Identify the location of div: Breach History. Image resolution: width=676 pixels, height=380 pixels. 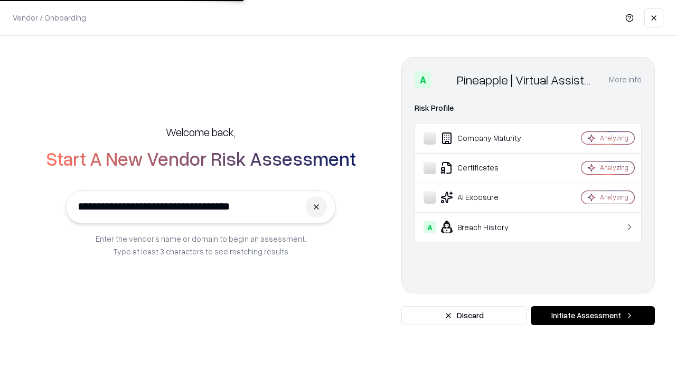
(487, 227).